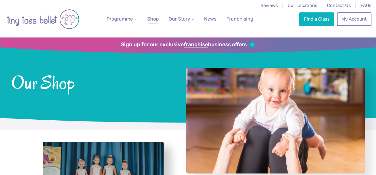 The image size is (376, 175). I want to click on a: FAQs, so click(366, 5).